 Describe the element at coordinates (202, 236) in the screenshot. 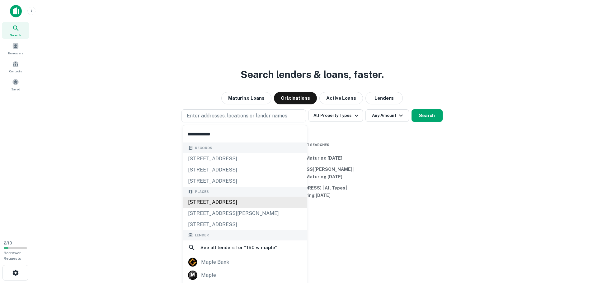

I see `span: Lender` at that location.